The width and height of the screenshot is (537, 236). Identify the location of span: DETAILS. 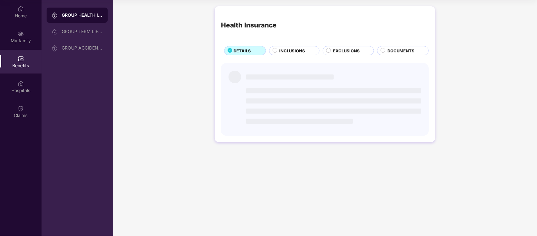
(242, 51).